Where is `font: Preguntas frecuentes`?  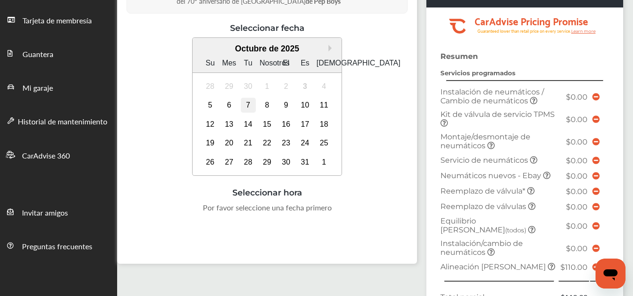 font: Preguntas frecuentes is located at coordinates (57, 246).